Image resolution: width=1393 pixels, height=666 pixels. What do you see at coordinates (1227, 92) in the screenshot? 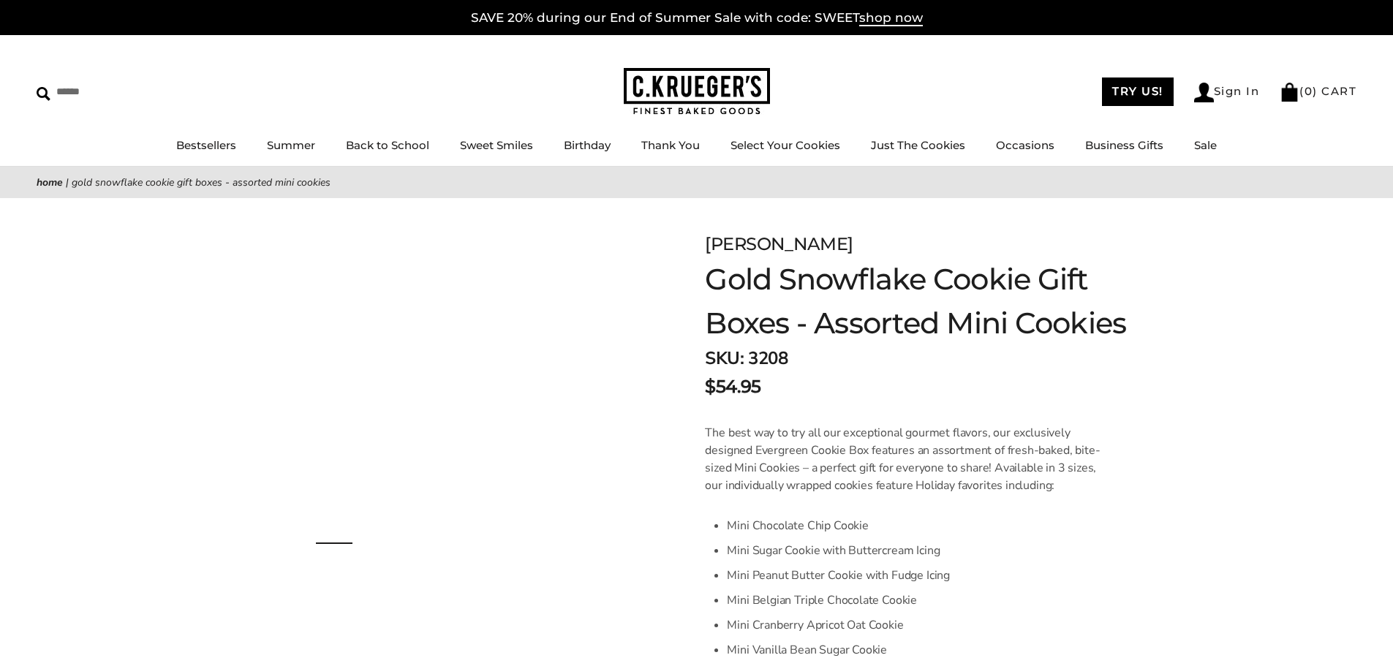
I see `a: Sign In` at bounding box center [1227, 92].